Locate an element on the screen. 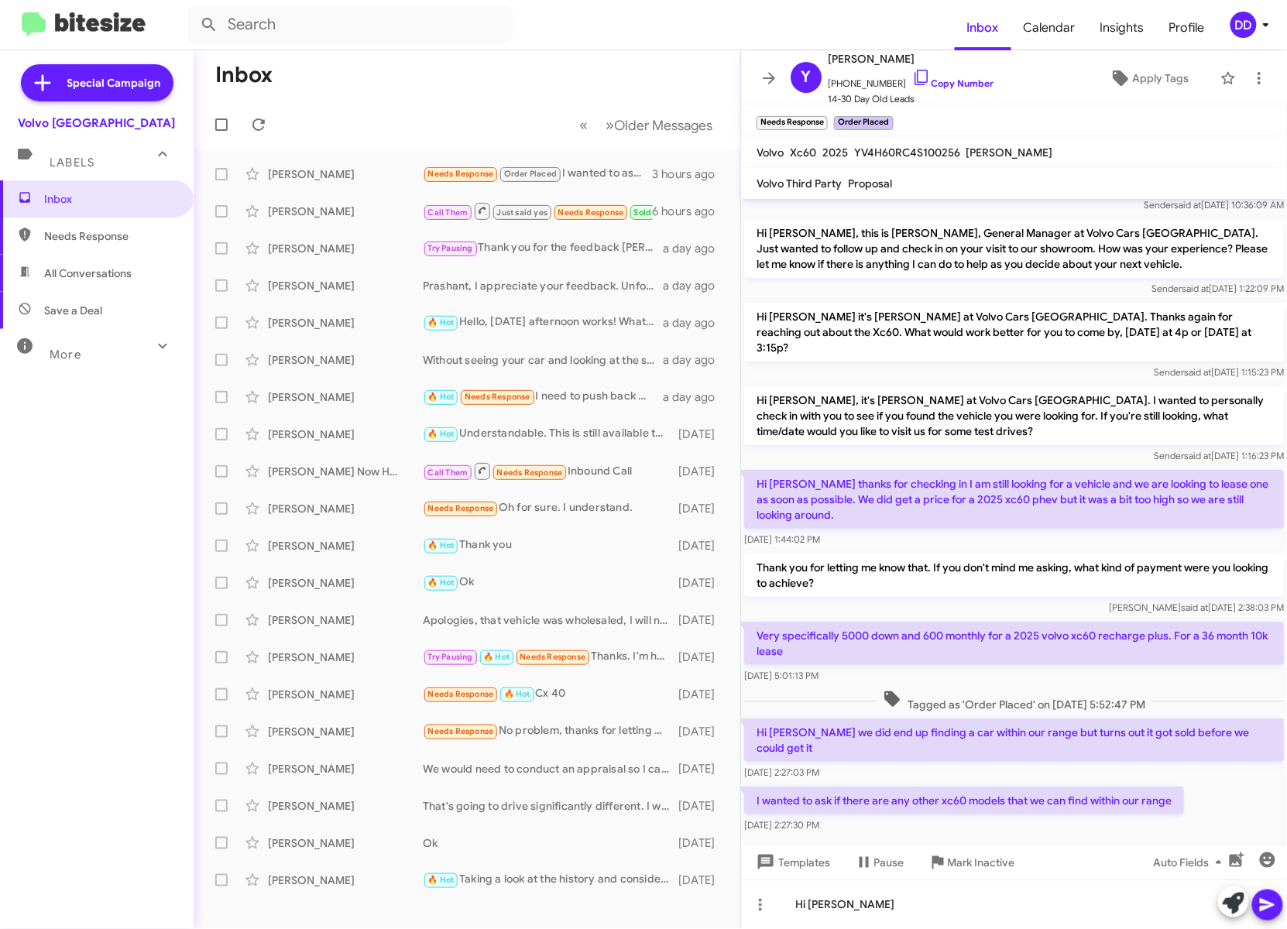  div: I need to push back my appointment to 11am. Sorry for the late notice! is located at coordinates (543, 397).